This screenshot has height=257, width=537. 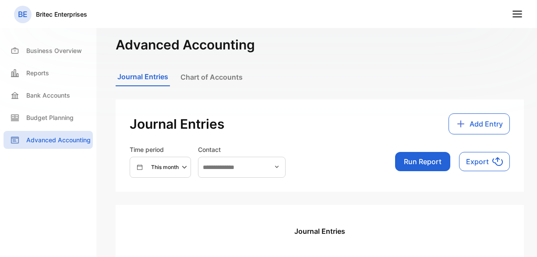 I want to click on a: Bank Accounts, so click(x=48, y=95).